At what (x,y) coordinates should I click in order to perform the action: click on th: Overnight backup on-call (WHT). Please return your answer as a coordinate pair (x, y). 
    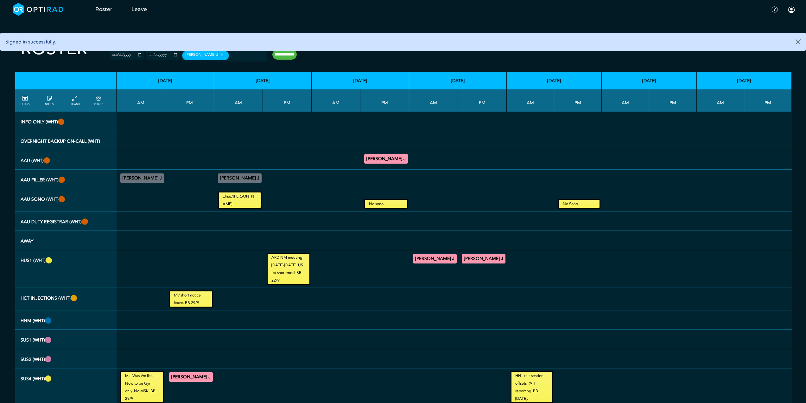
    Looking at the image, I should click on (66, 140).